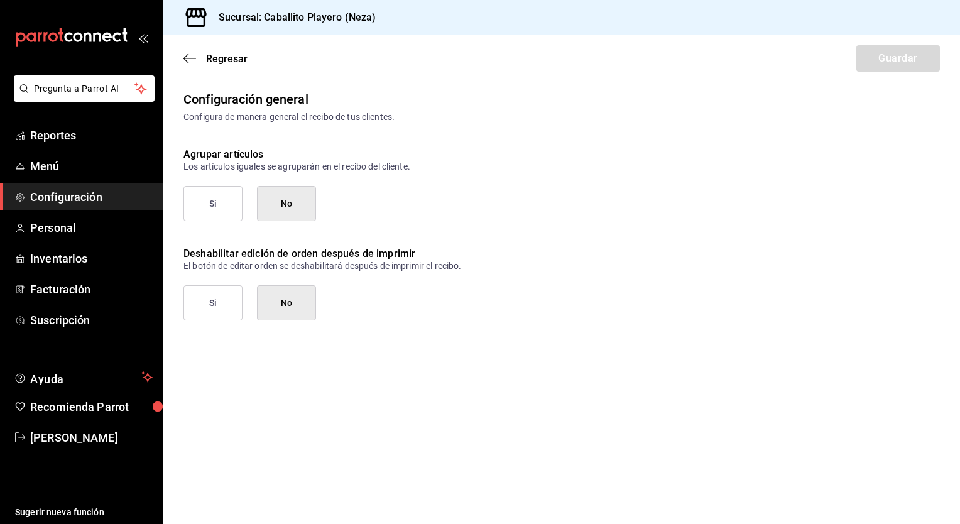 Image resolution: width=960 pixels, height=524 pixels. Describe the element at coordinates (562, 99) in the screenshot. I see `div: Configuración general` at that location.